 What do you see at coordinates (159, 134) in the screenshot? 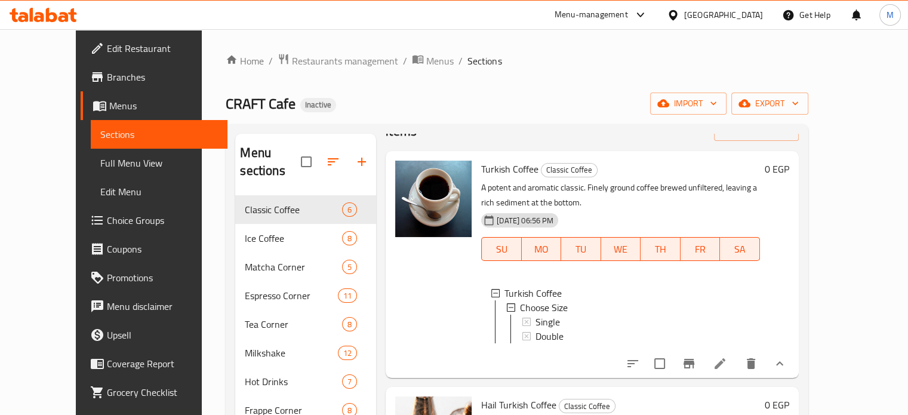
I see `a: Sections` at bounding box center [159, 134].